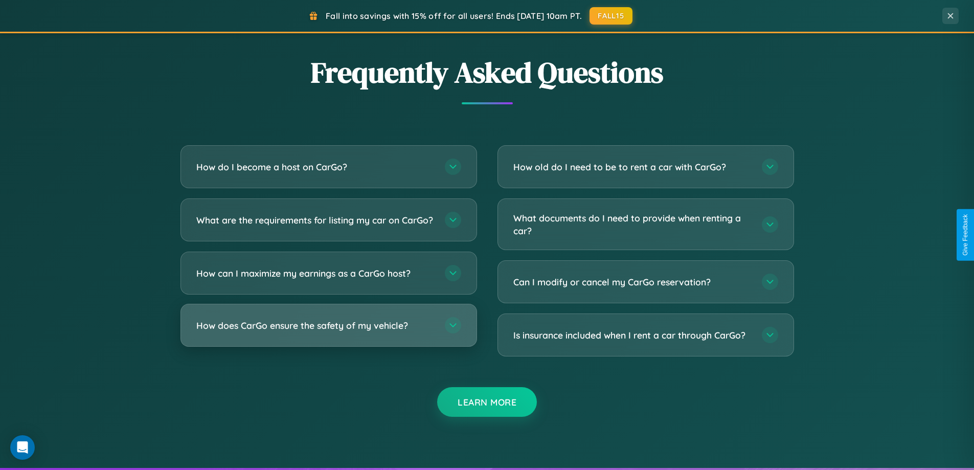 The width and height of the screenshot is (974, 470). What do you see at coordinates (315, 220) in the screenshot?
I see `h3: What are the requirements for listing my car on CarGo?` at bounding box center [315, 220].